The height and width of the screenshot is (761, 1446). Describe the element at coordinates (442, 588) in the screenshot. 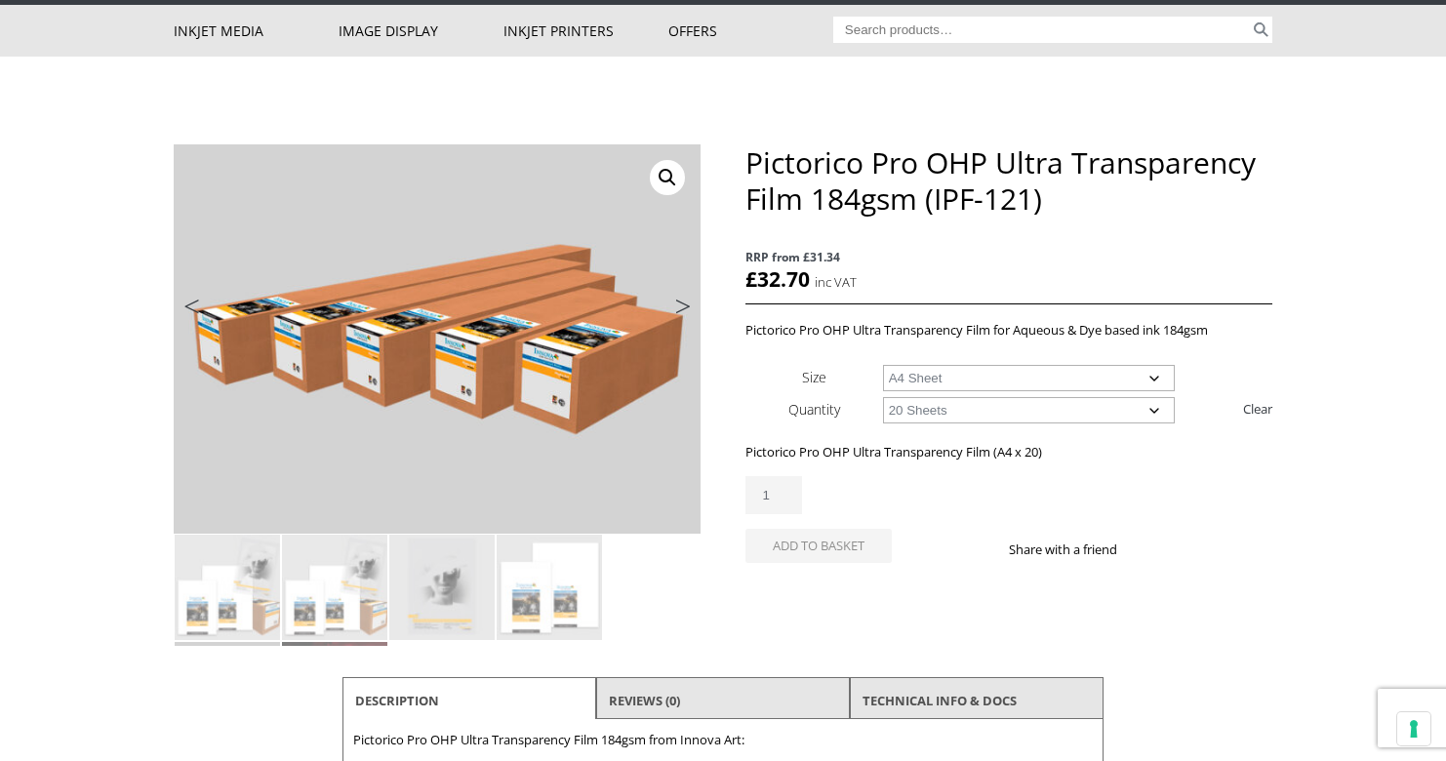

I see `img: Pictorico Pro OHP Ultra Transparency Film 184gsm (IPF-121) - Image 3` at that location.